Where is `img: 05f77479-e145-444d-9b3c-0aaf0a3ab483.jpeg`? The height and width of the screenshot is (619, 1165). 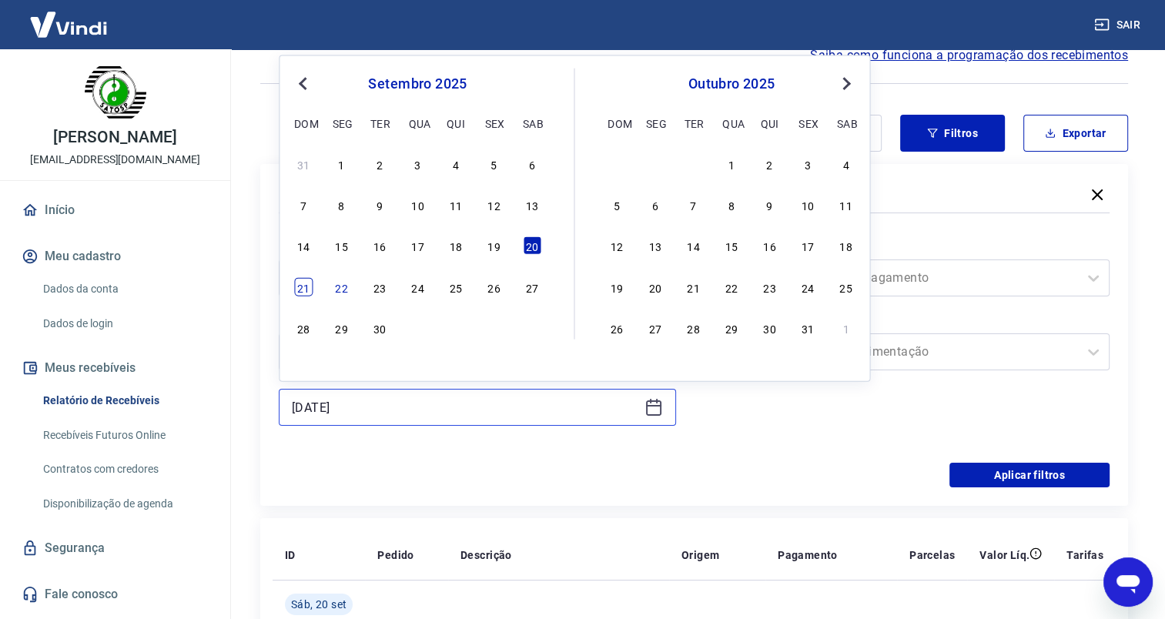
img: 05f77479-e145-444d-9b3c-0aaf0a3ab483.jpeg is located at coordinates (115, 92).